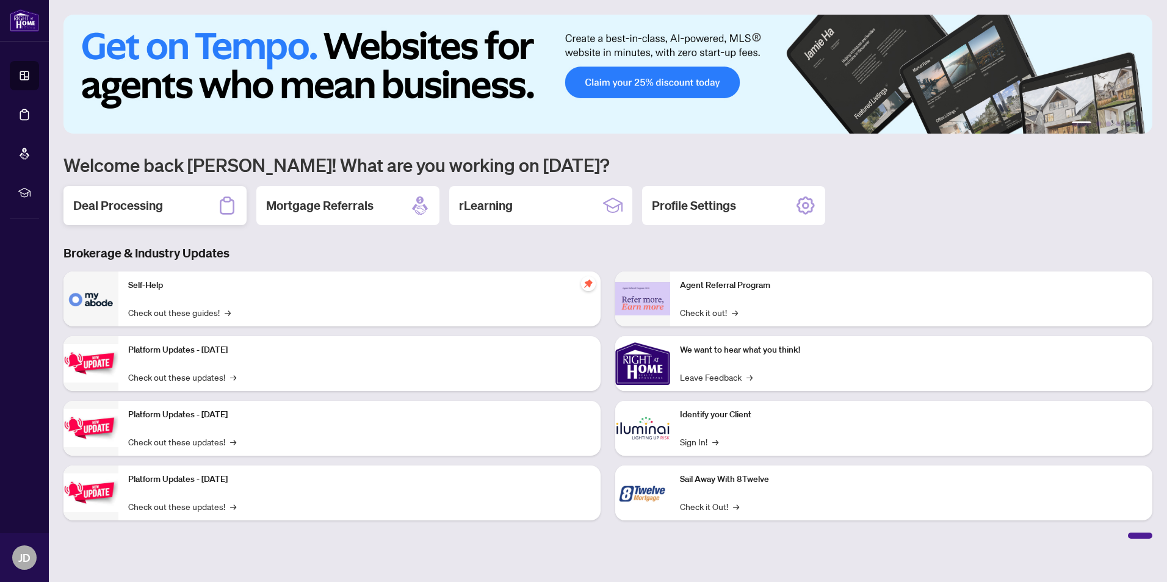  What do you see at coordinates (643, 428) in the screenshot?
I see `img: Identify your Client` at bounding box center [643, 428].